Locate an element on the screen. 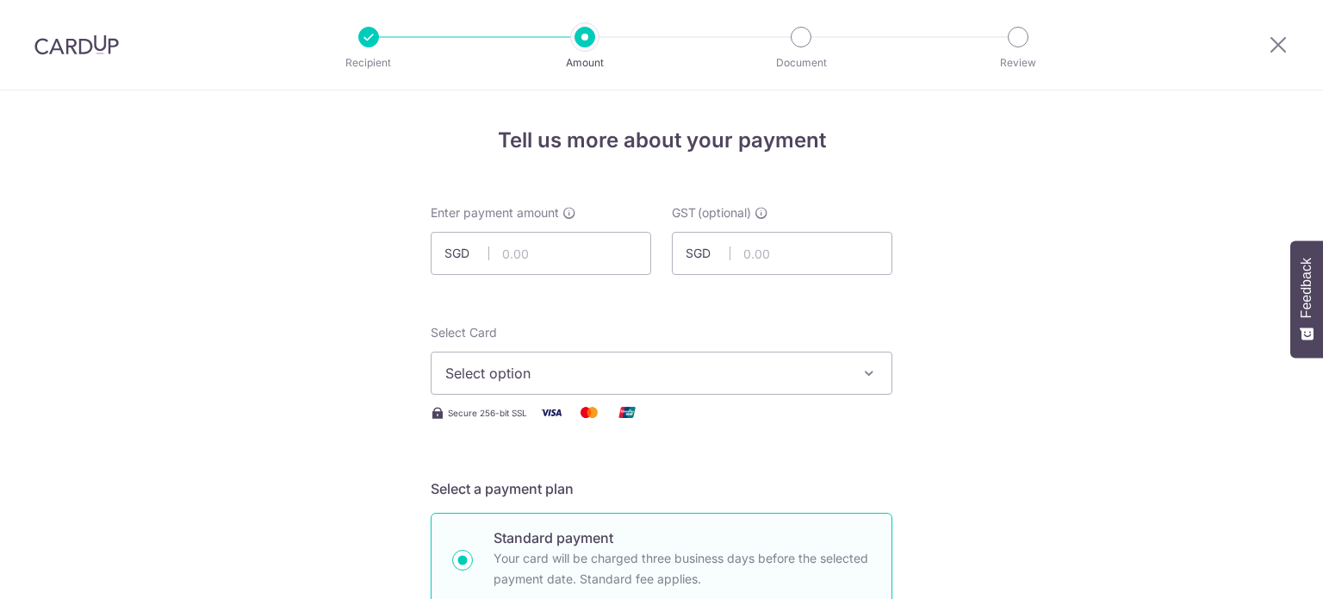 The height and width of the screenshot is (599, 1323). span: Enter payment amount is located at coordinates (494, 213).